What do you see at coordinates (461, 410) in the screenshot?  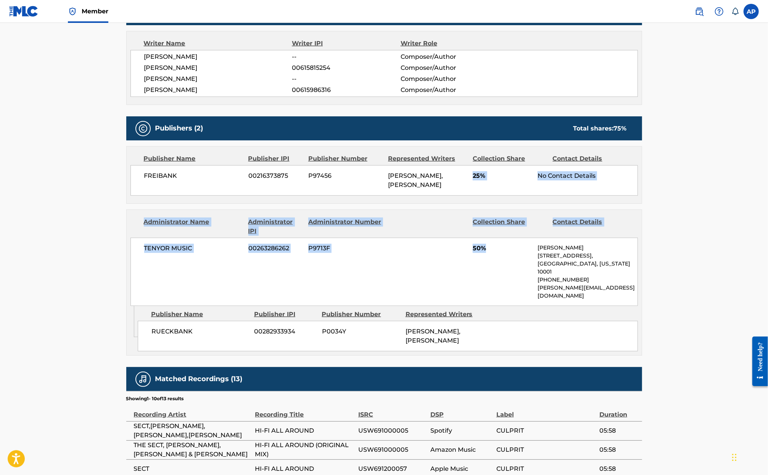 I see `div: DSP` at bounding box center [461, 410].